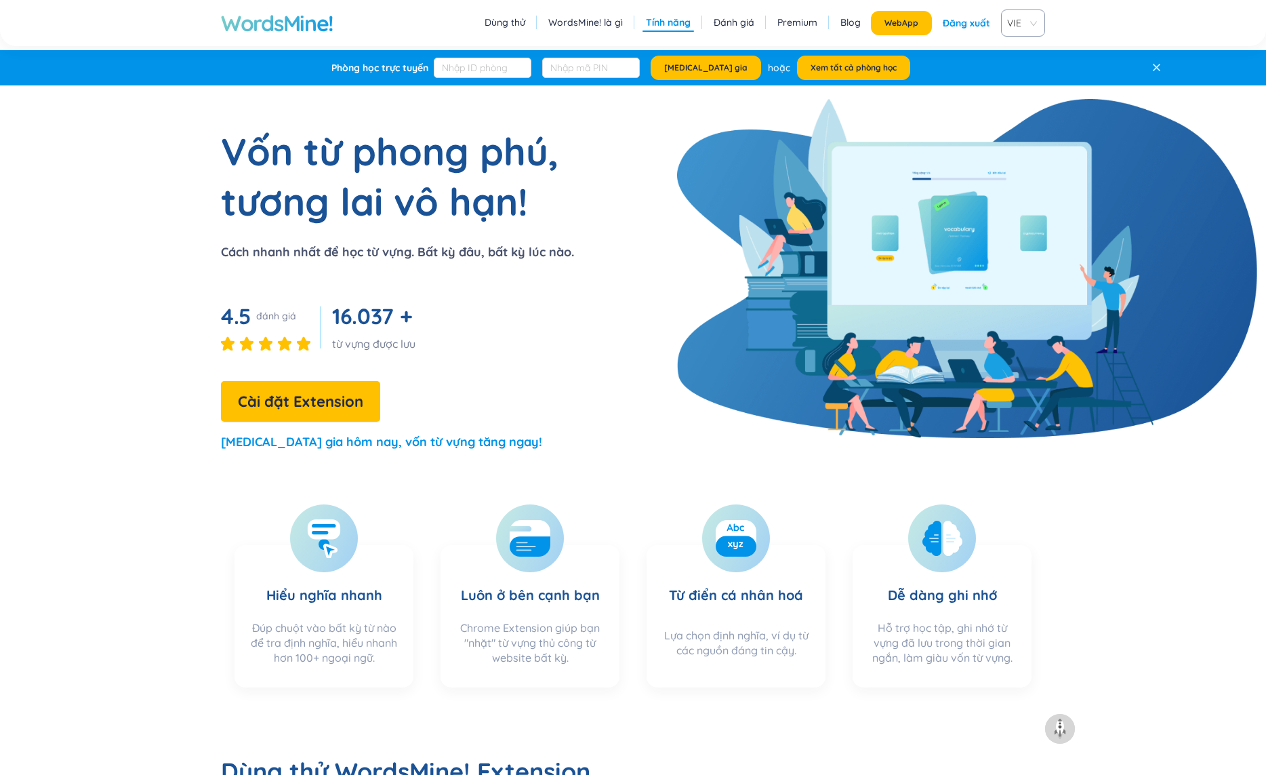  Describe the element at coordinates (797, 22) in the screenshot. I see `a: Premium` at that location.